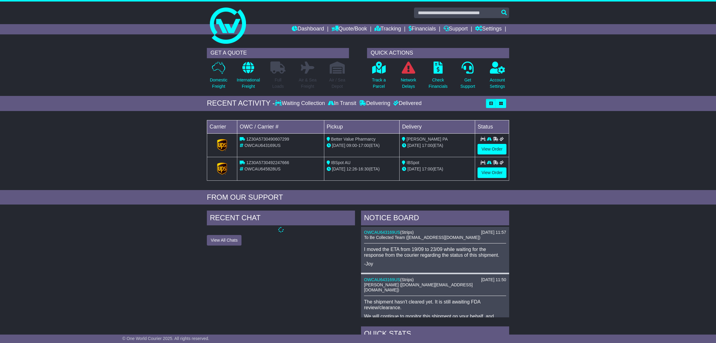 This screenshot has width=716, height=343. I want to click on p: Account Settings, so click(498, 83).